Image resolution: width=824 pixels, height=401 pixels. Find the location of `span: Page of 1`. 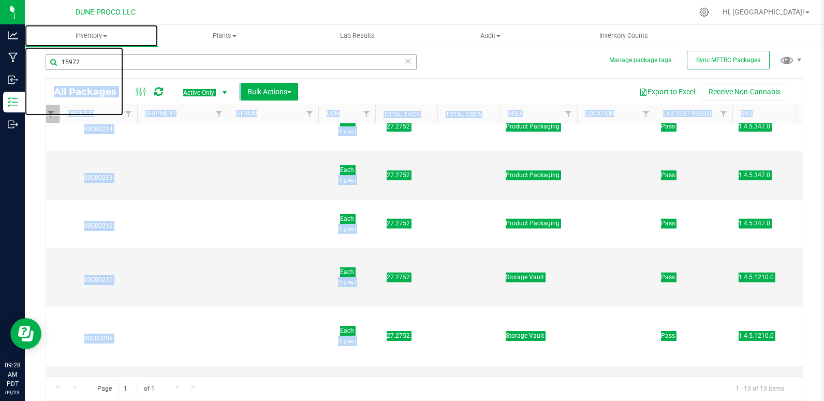

span: Page of 1 is located at coordinates (126, 388).